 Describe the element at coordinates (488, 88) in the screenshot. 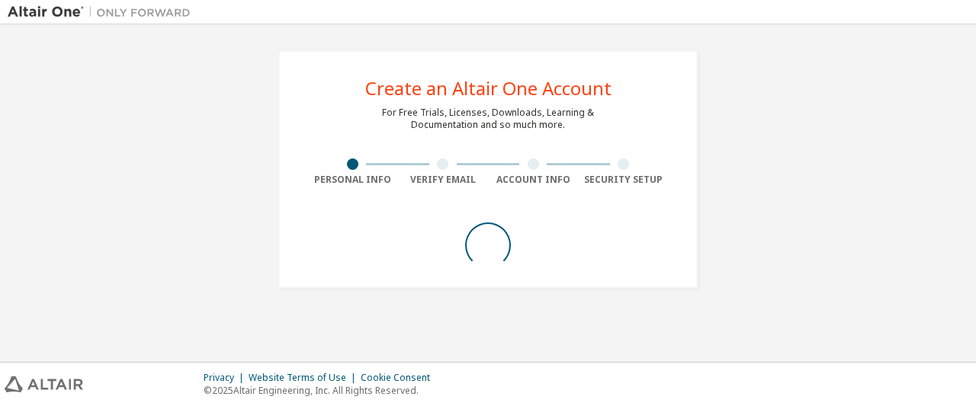

I see `div: Create an Altair One Account` at that location.